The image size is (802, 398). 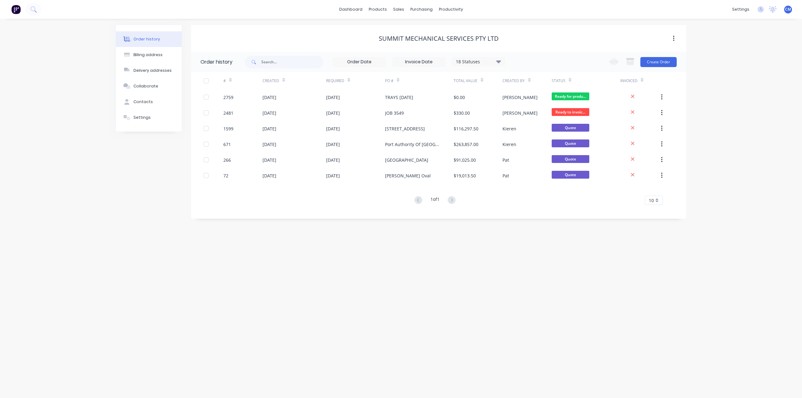 I want to click on div: purchasing, so click(x=421, y=9).